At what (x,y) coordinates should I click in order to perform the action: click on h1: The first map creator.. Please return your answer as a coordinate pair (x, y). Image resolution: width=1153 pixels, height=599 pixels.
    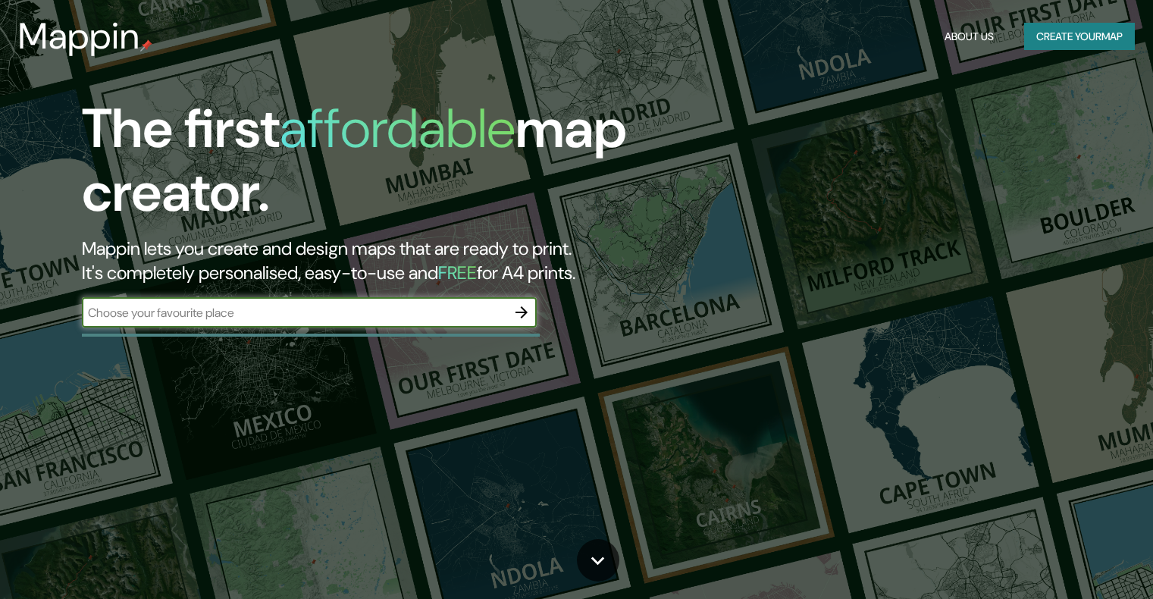
    Looking at the image, I should click on (370, 167).